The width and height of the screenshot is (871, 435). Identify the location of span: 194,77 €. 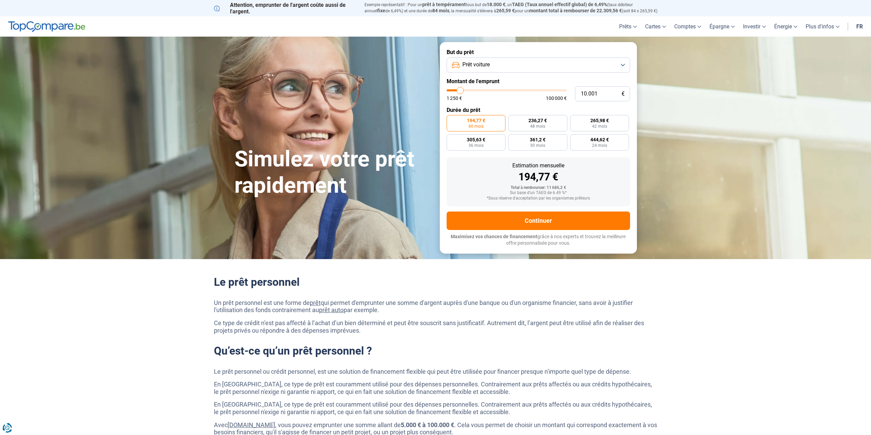
(476, 120).